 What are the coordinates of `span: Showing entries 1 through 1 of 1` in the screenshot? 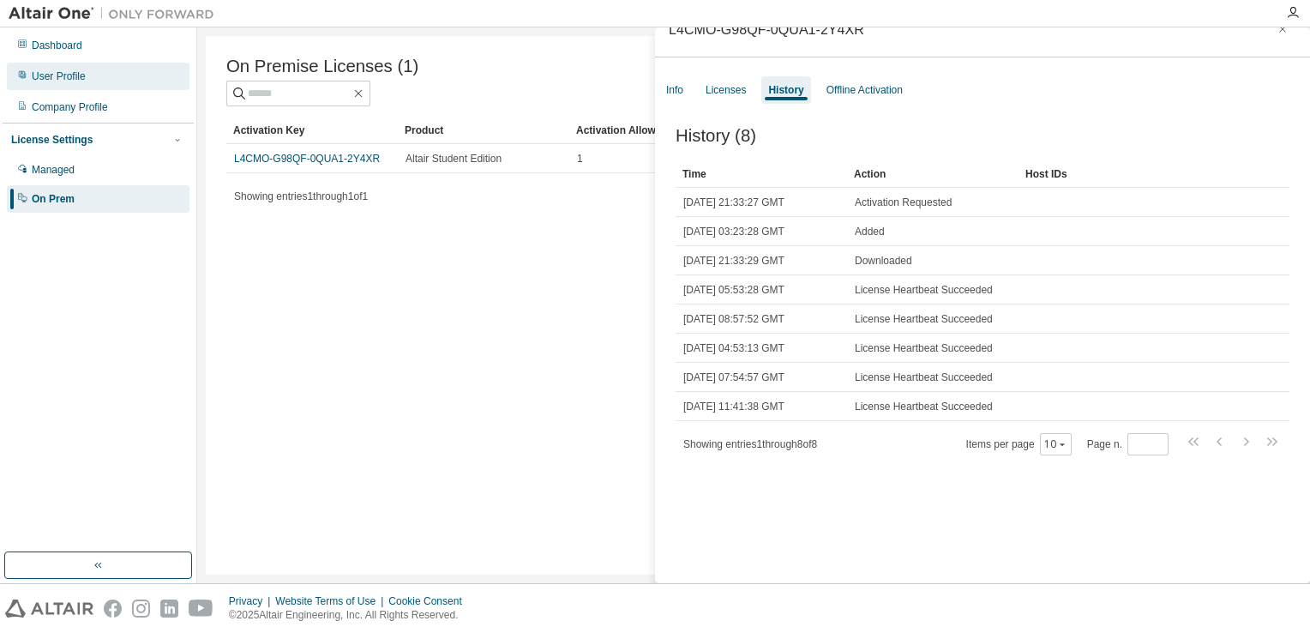 It's located at (301, 196).